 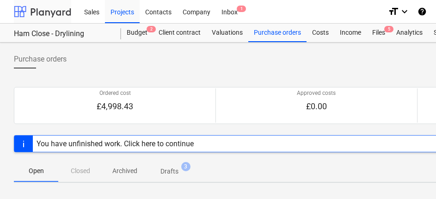 What do you see at coordinates (321, 33) in the screenshot?
I see `a: Costs` at bounding box center [321, 33].